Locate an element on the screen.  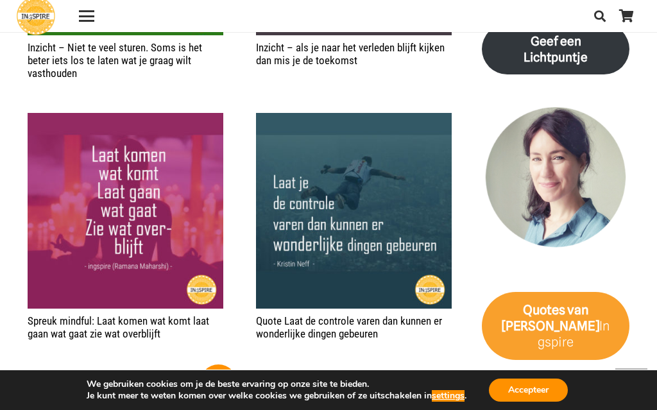
a: Inzicht – als je naar het verleden blijft kijken dan mis je de toekomst is located at coordinates (350, 54).